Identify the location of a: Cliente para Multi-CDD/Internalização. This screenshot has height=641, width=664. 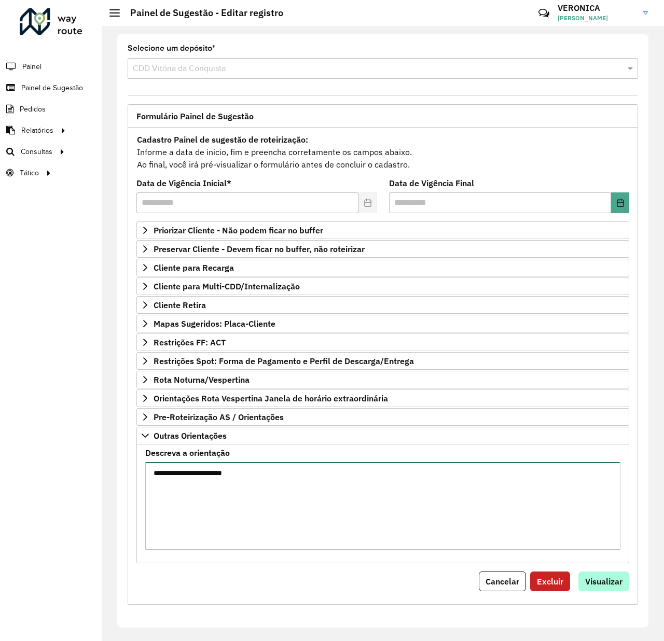
(383, 286).